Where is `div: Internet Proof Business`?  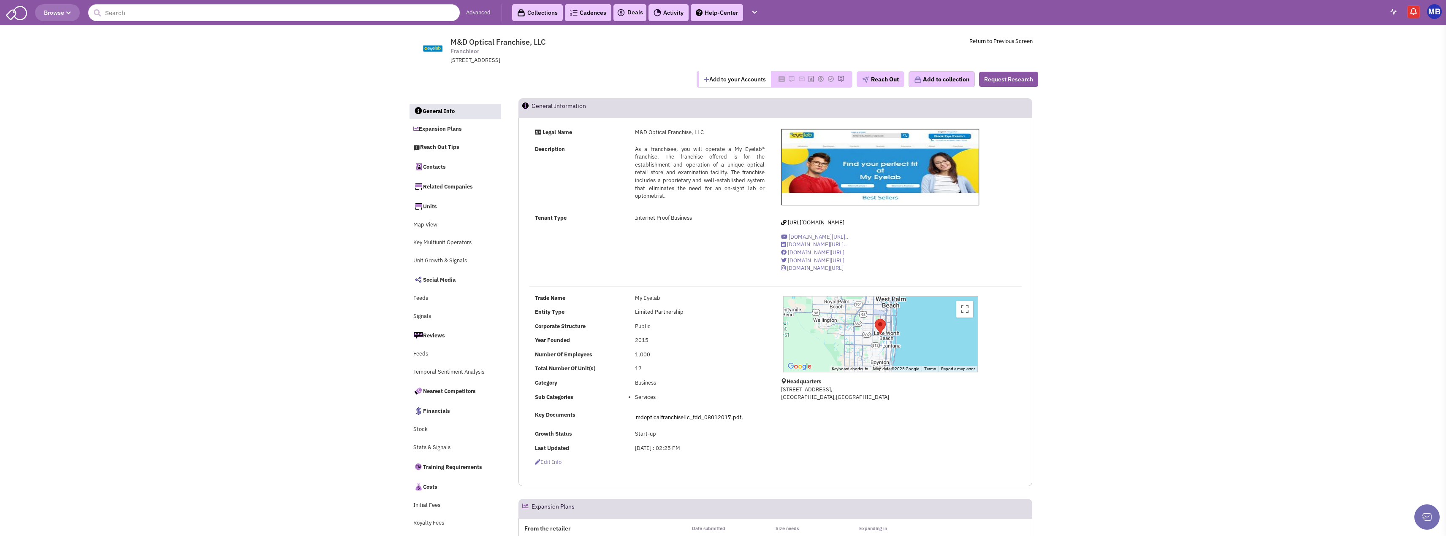
div: Internet Proof Business is located at coordinates (699, 218).